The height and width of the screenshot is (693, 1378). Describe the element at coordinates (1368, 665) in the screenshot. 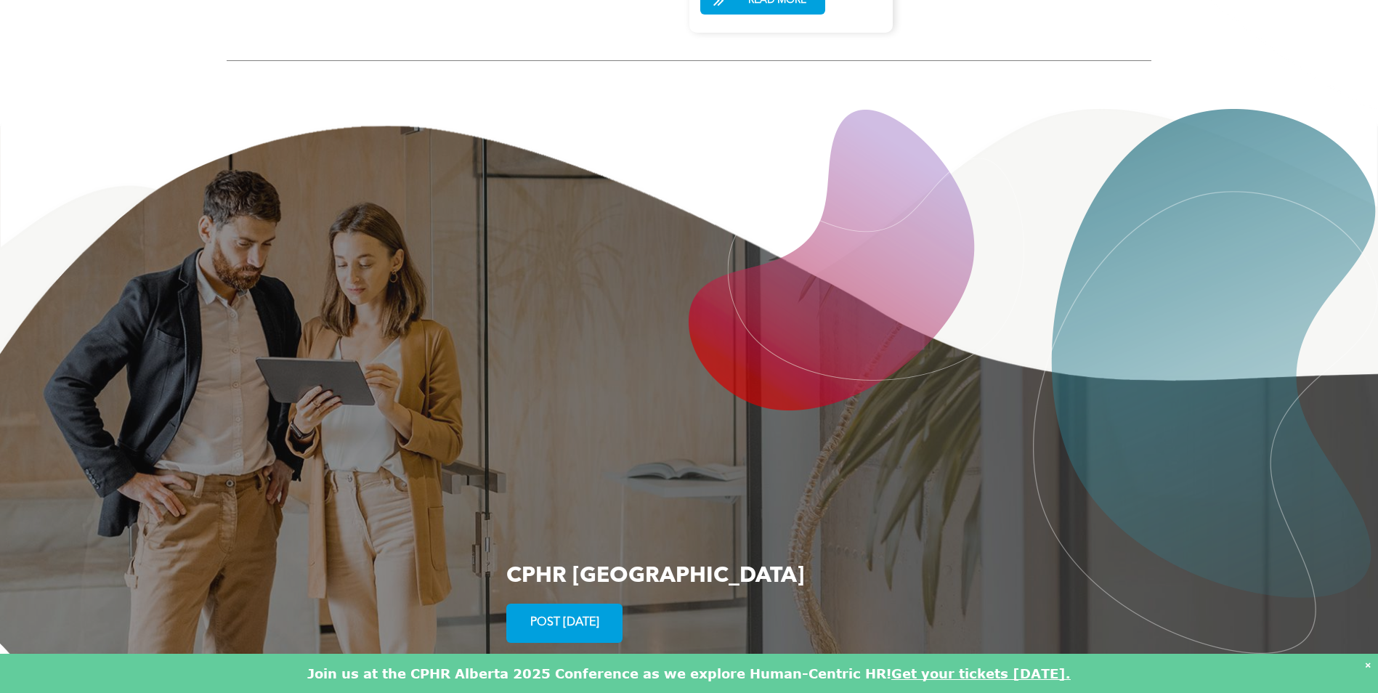

I see `div: Dismiss notification` at that location.